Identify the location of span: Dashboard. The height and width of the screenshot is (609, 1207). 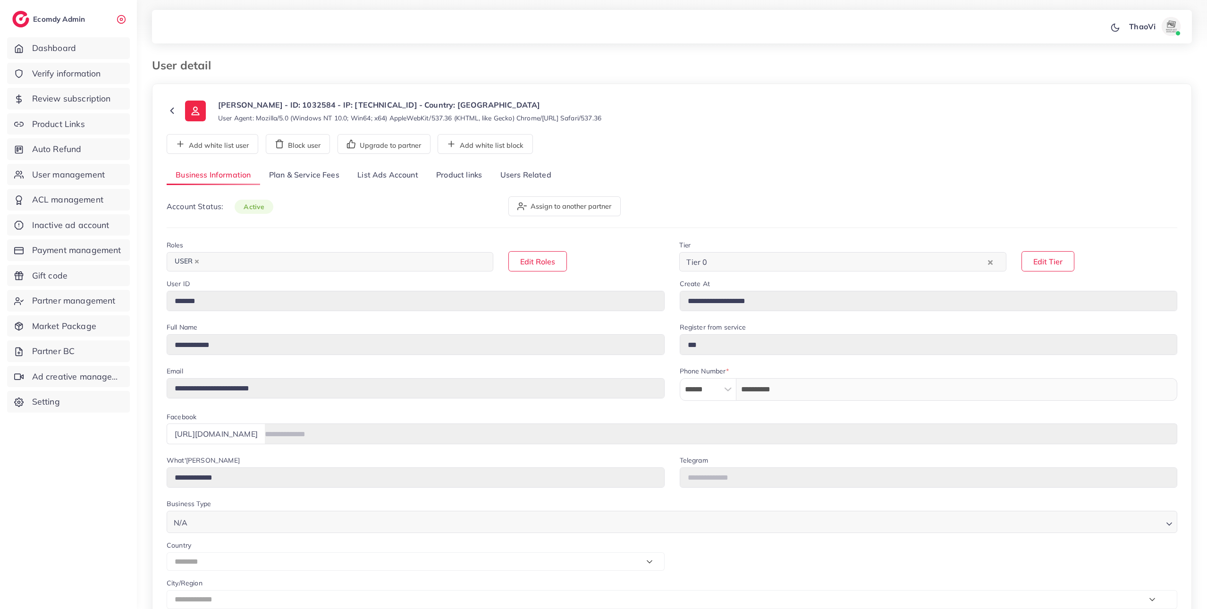
(54, 48).